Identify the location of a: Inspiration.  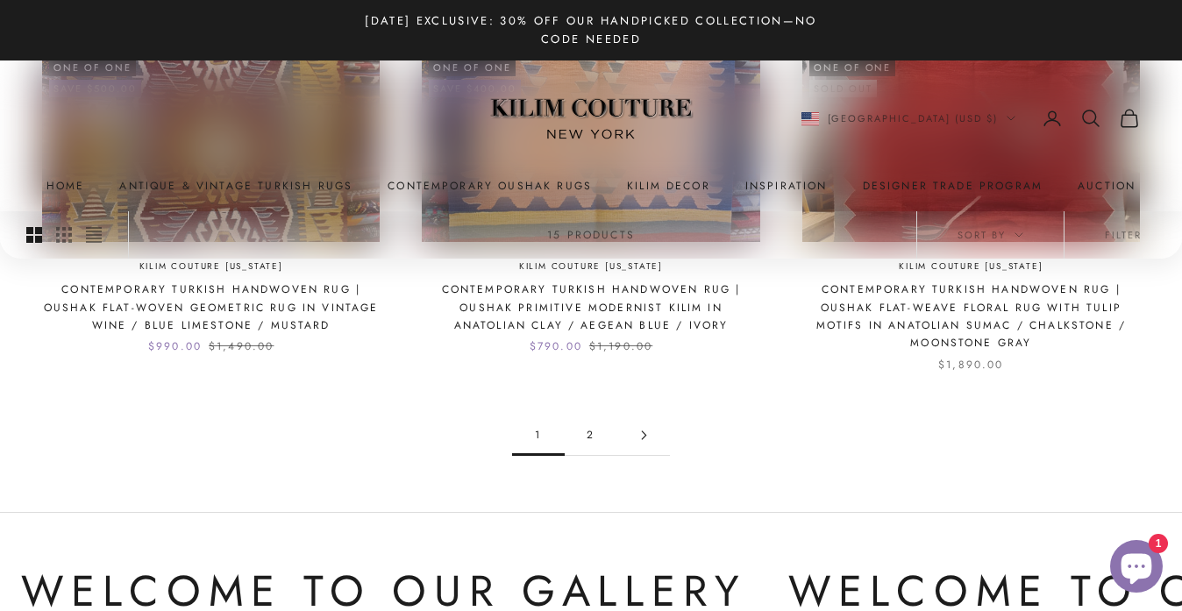
(787, 186).